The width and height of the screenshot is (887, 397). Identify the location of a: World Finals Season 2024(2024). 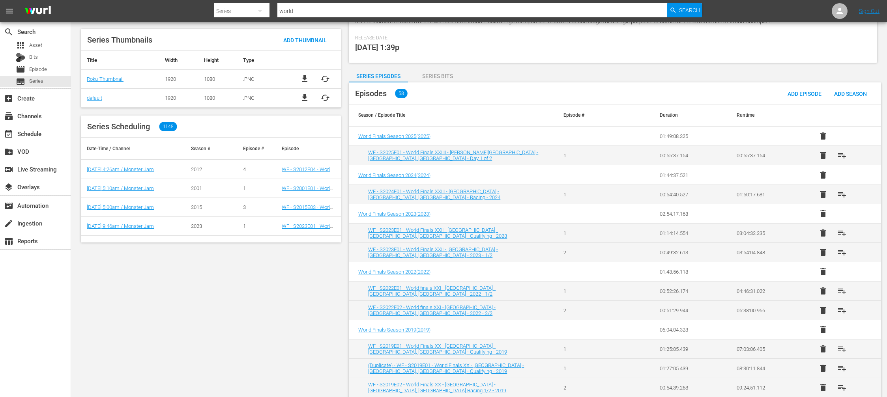
(394, 175).